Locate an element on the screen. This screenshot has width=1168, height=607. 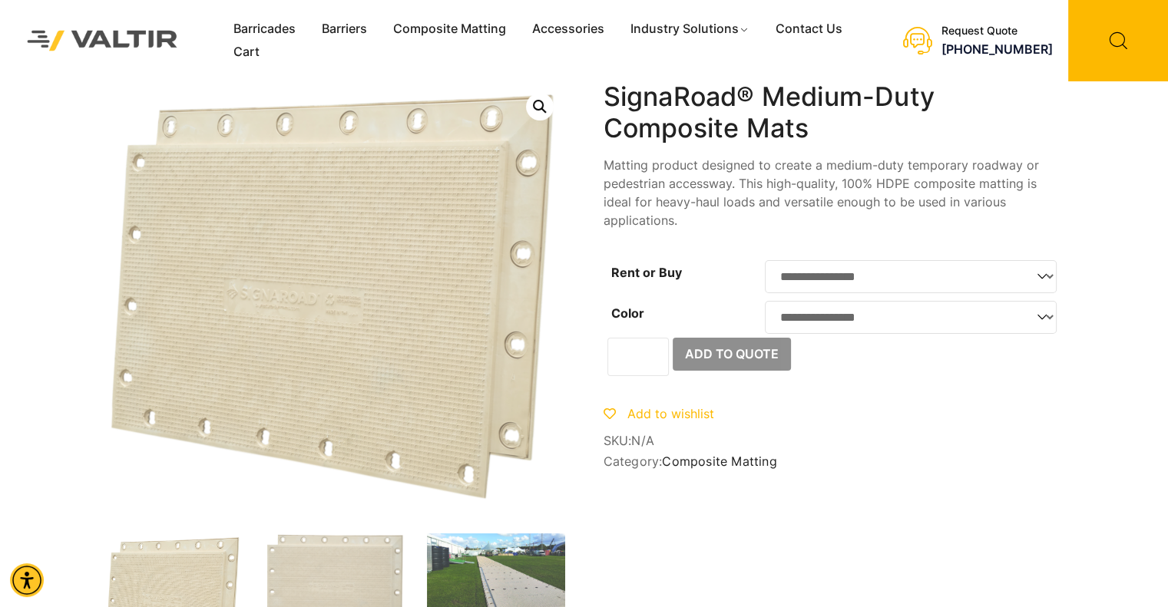
label: Color is located at coordinates (627, 313).